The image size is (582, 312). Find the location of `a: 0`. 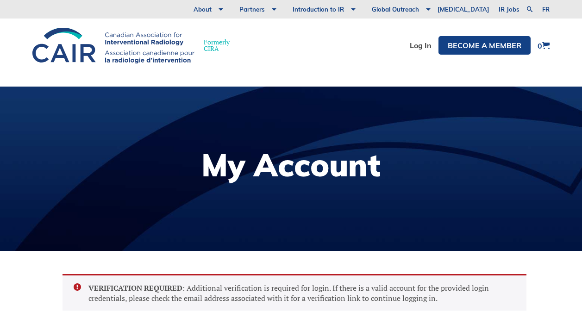

a: 0 is located at coordinates (544, 45).